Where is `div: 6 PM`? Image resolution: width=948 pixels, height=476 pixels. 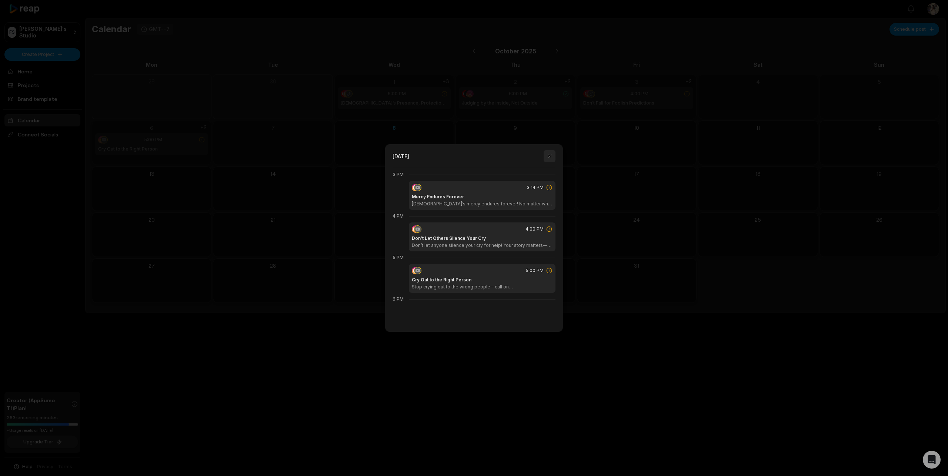 div: 6 PM is located at coordinates (399, 299).